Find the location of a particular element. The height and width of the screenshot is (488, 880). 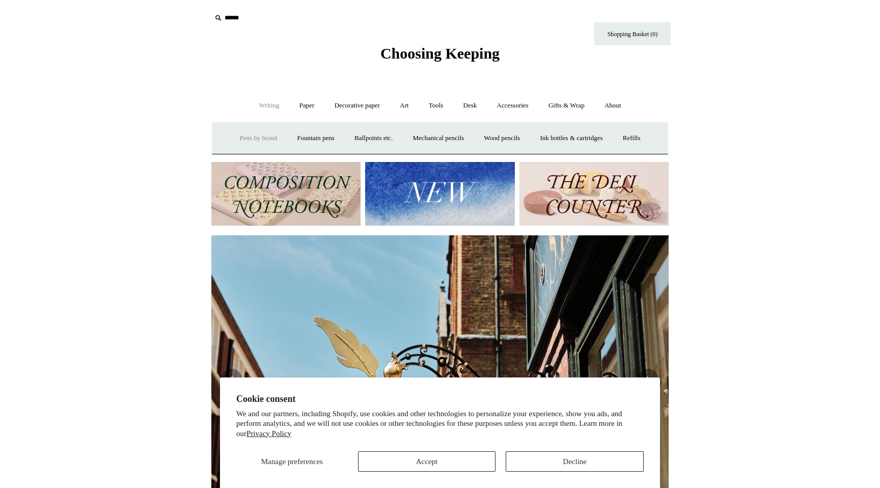

a: Choosing Keeping is located at coordinates (440, 57).